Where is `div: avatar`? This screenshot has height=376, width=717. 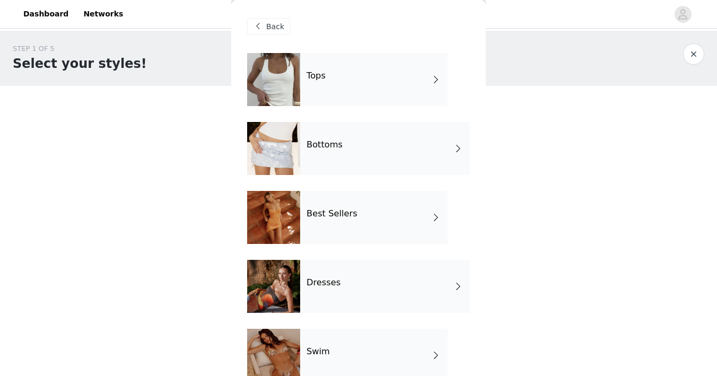
div: avatar is located at coordinates (683, 14).